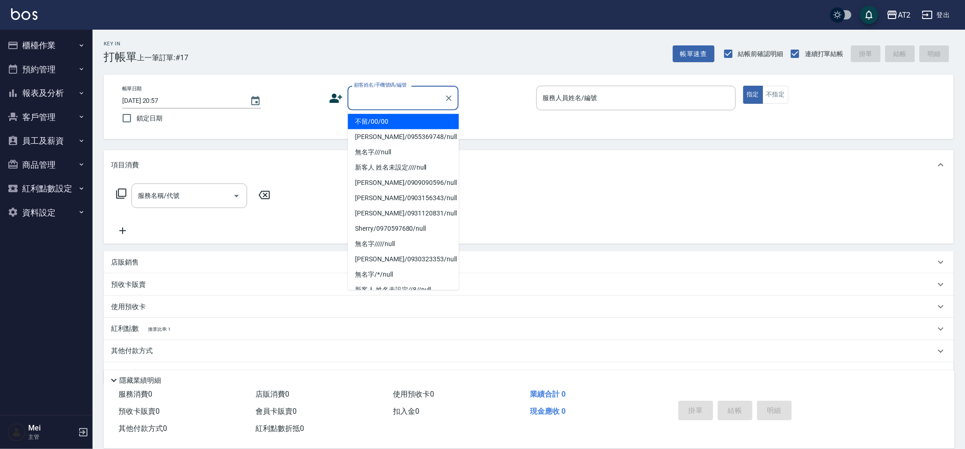 The image size is (965, 449). Describe the element at coordinates (529, 262) in the screenshot. I see `div: 店販銷售` at that location.